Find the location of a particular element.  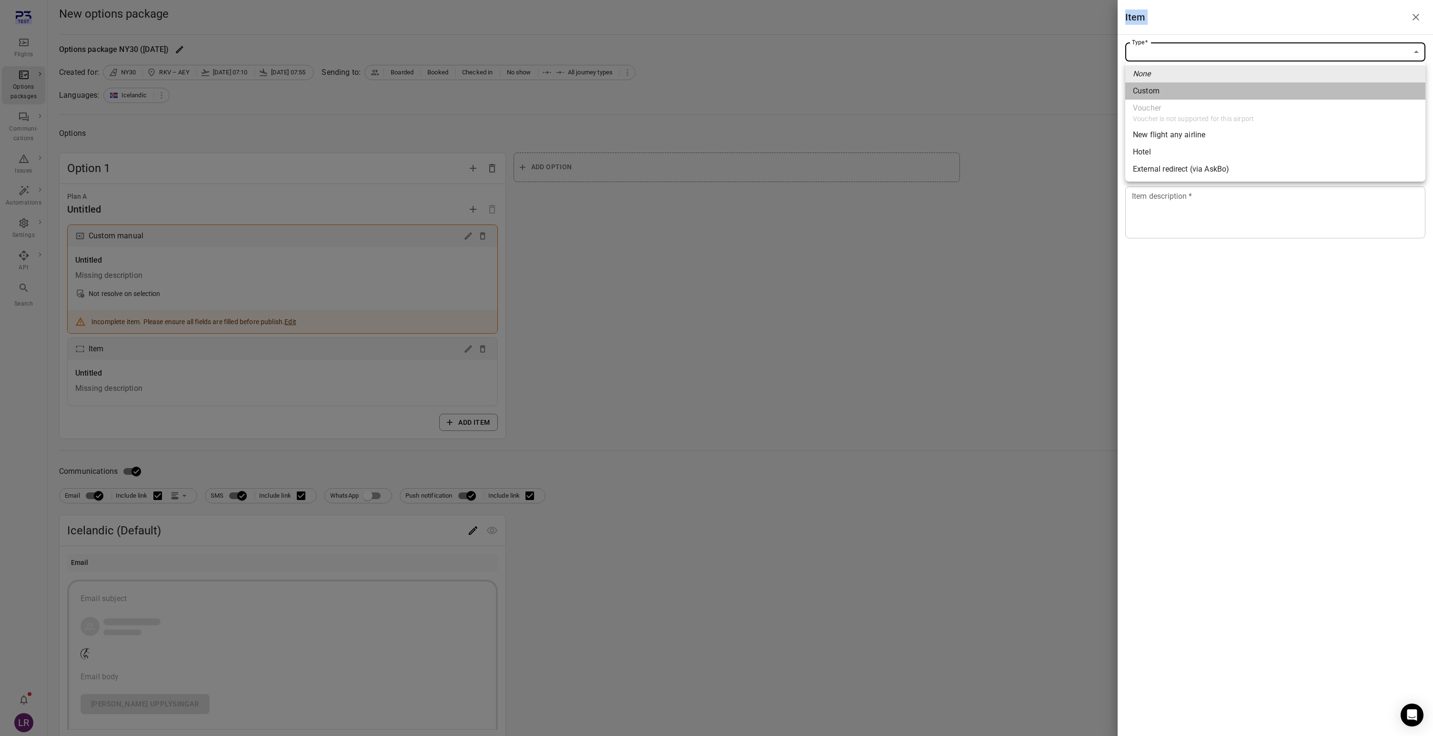

div: Hotel is located at coordinates (1142, 152).